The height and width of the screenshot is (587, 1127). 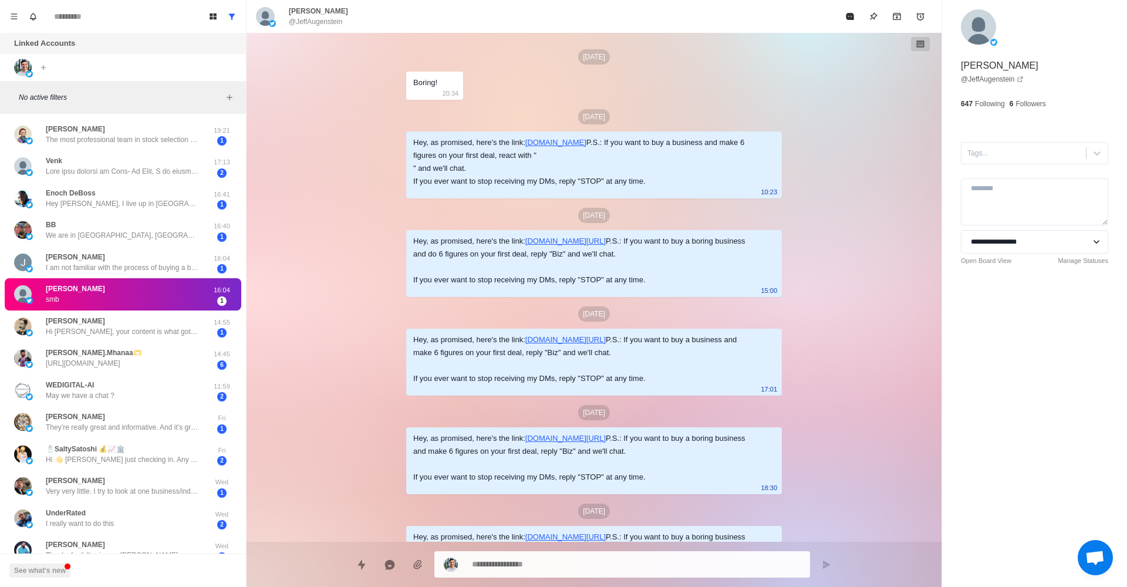 What do you see at coordinates (80, 523) in the screenshot?
I see `p: I really want to do this` at bounding box center [80, 523].